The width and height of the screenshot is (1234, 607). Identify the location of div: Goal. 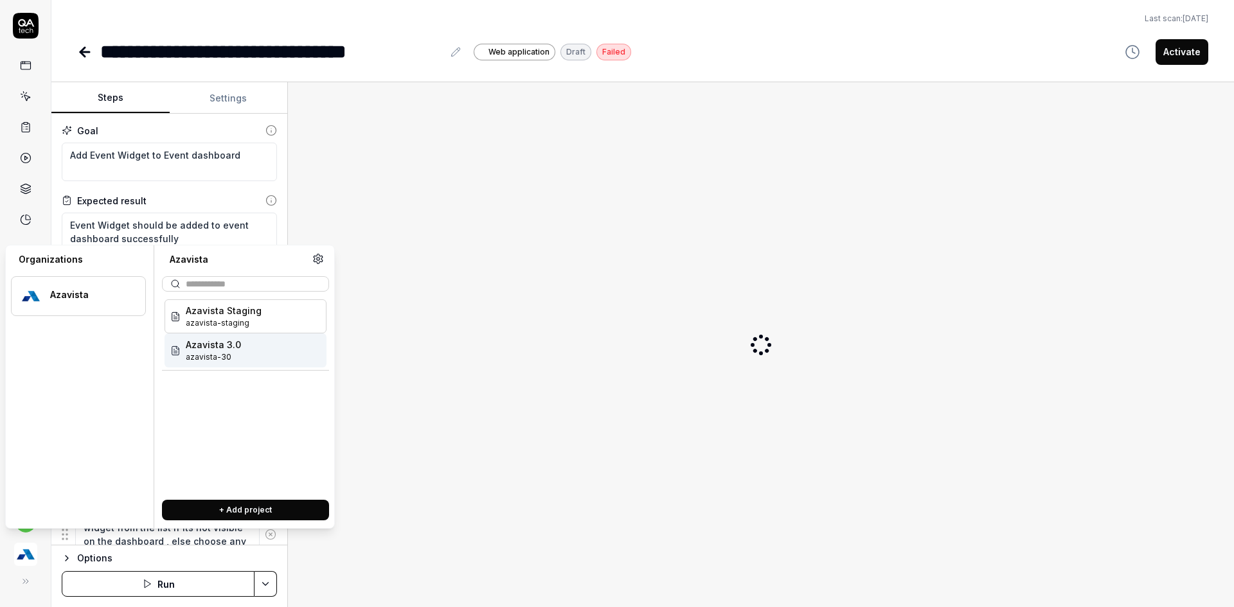
(87, 130).